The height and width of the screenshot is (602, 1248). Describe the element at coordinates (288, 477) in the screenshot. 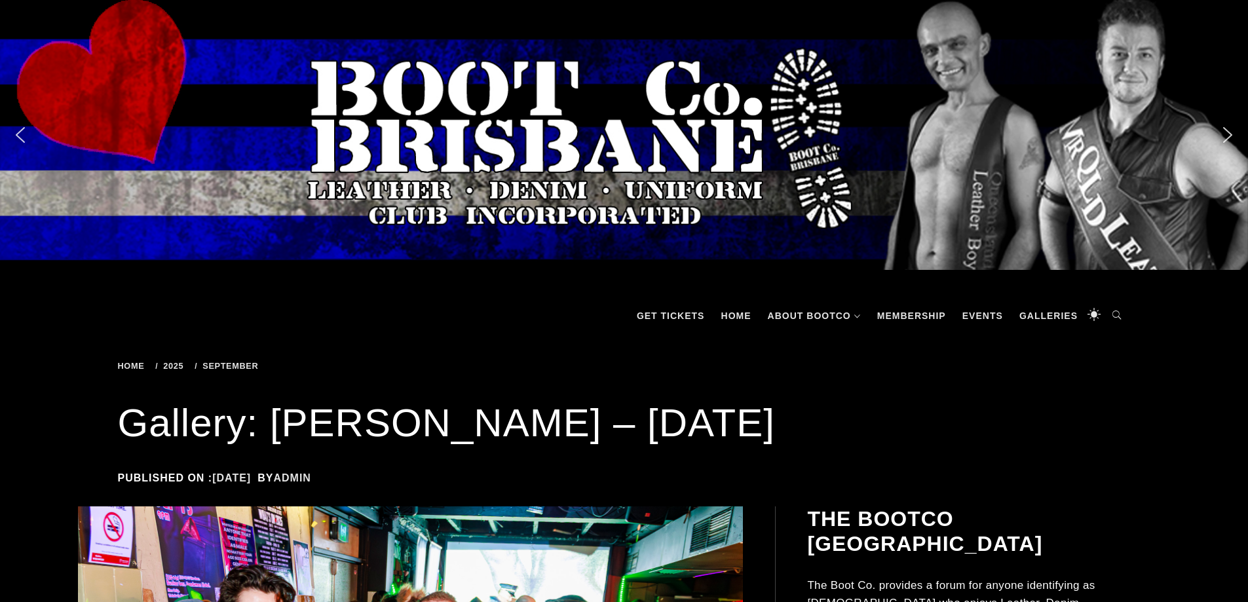

I see `span: by` at that location.